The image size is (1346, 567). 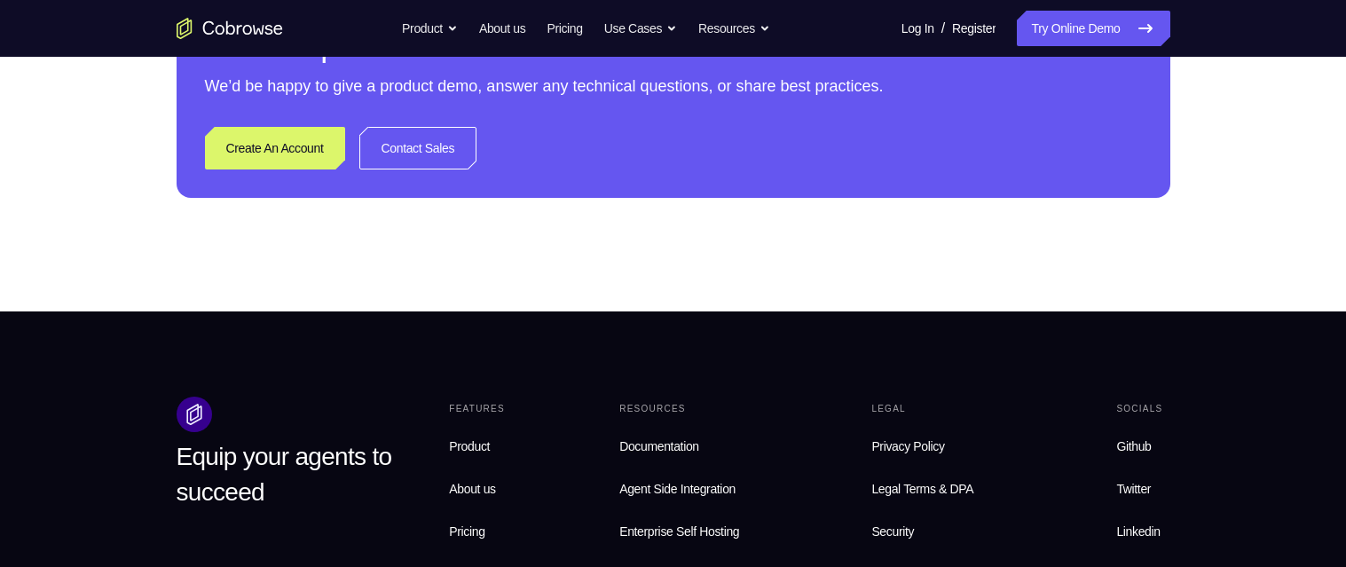 What do you see at coordinates (275, 148) in the screenshot?
I see `a: Create An Account` at bounding box center [275, 148].